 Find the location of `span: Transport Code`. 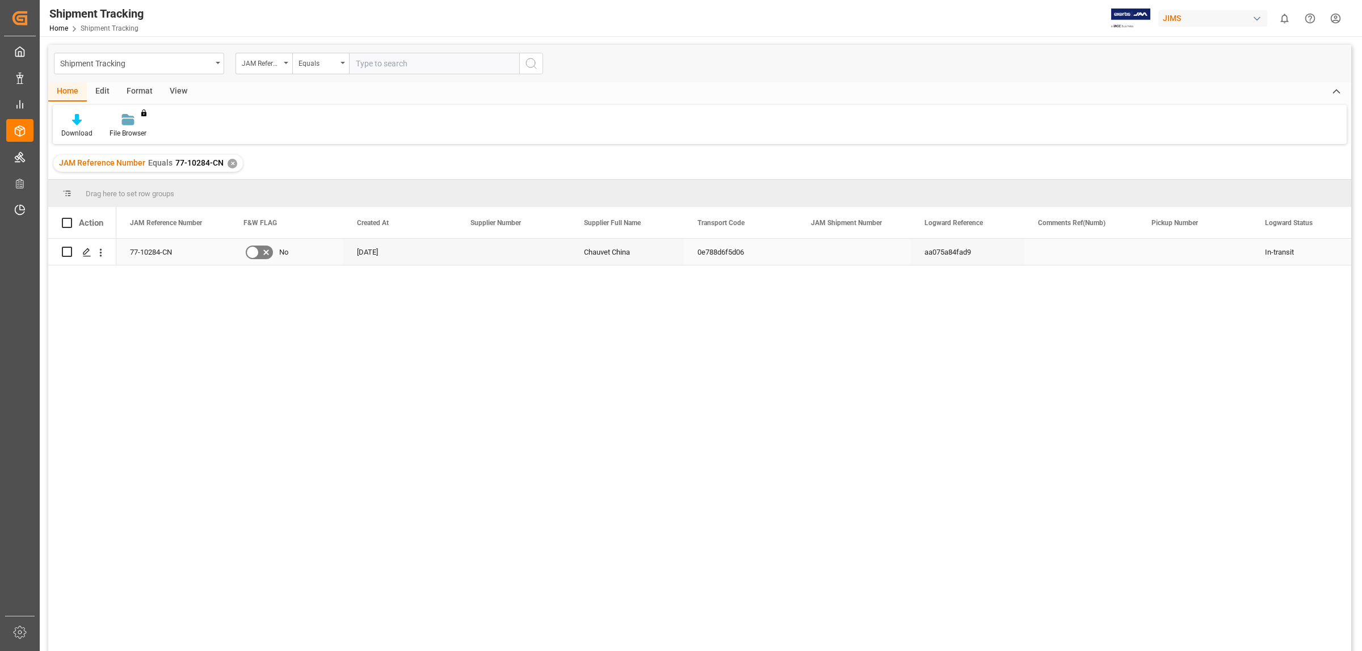

span: Transport Code is located at coordinates (721, 223).